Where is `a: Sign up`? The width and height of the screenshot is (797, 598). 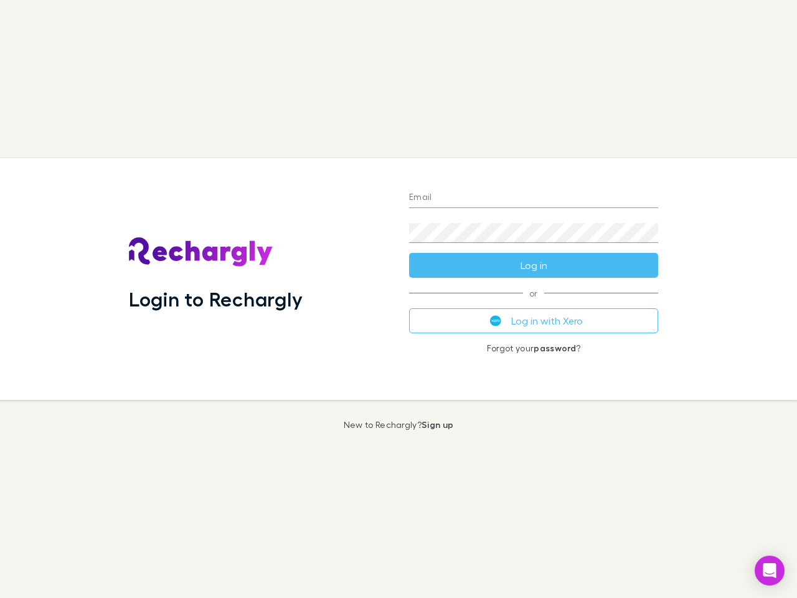
a: Sign up is located at coordinates (437, 424).